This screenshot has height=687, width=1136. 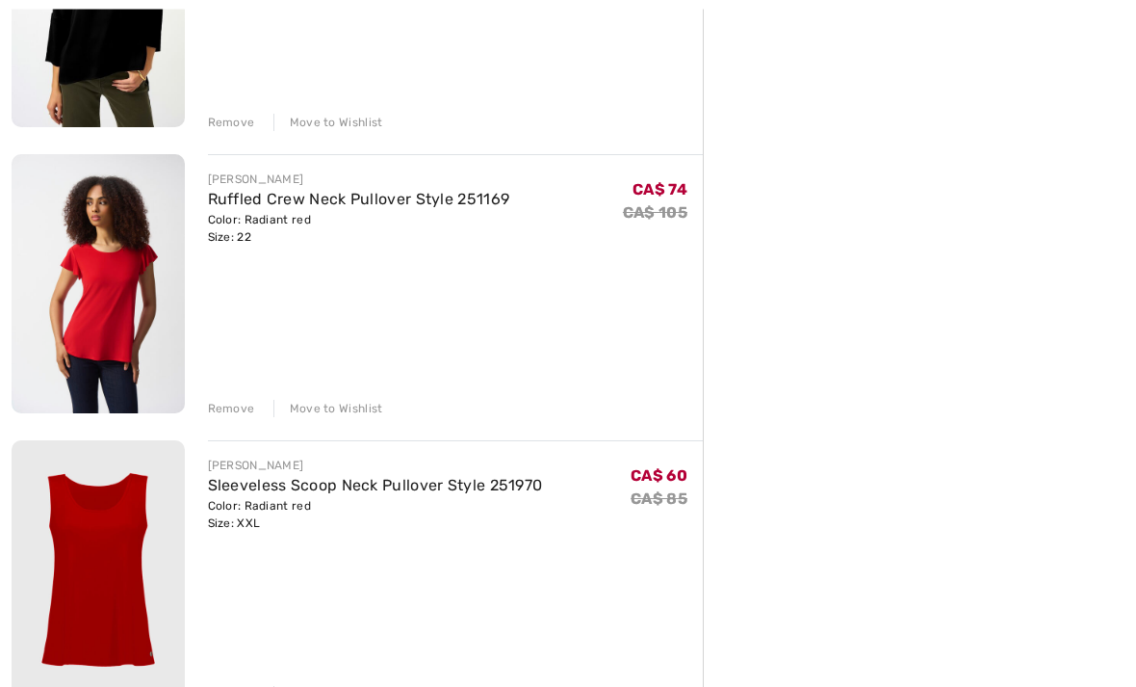 What do you see at coordinates (655, 213) in the screenshot?
I see `s: CA$ 105` at bounding box center [655, 213].